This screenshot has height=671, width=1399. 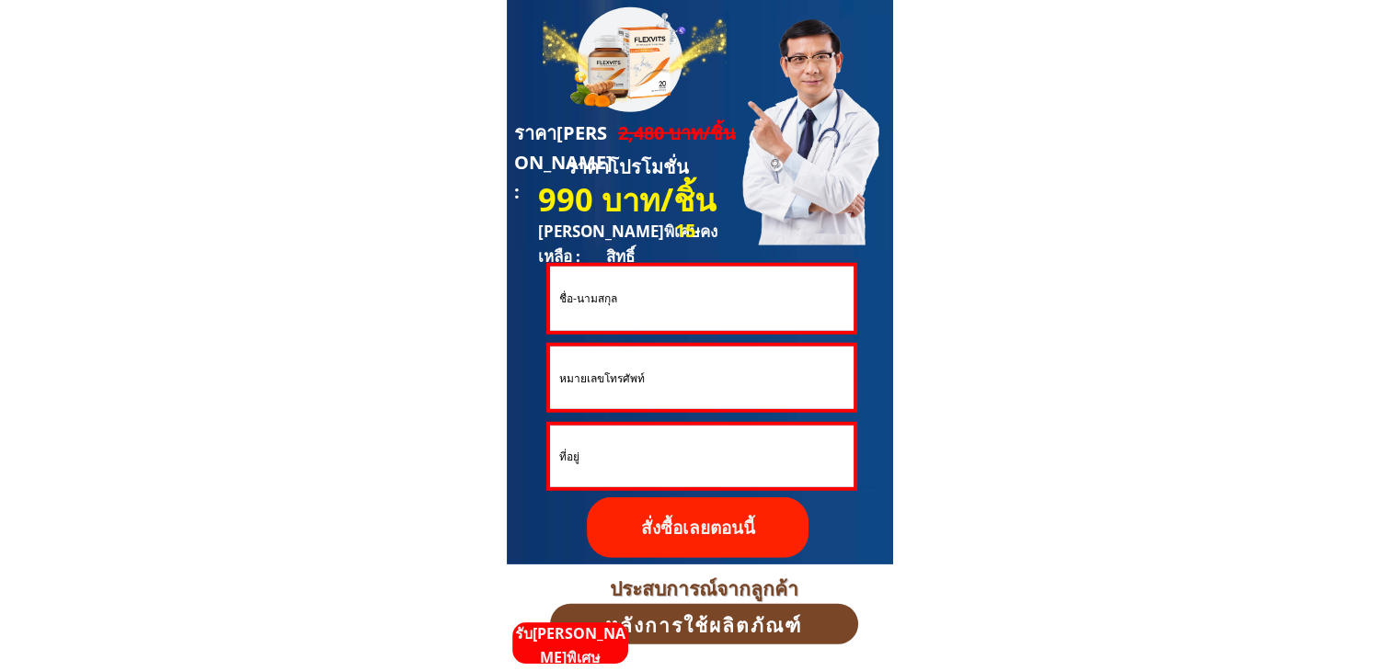 I want to click on input: หมายเลขโทรศัพท์, so click(x=702, y=378).